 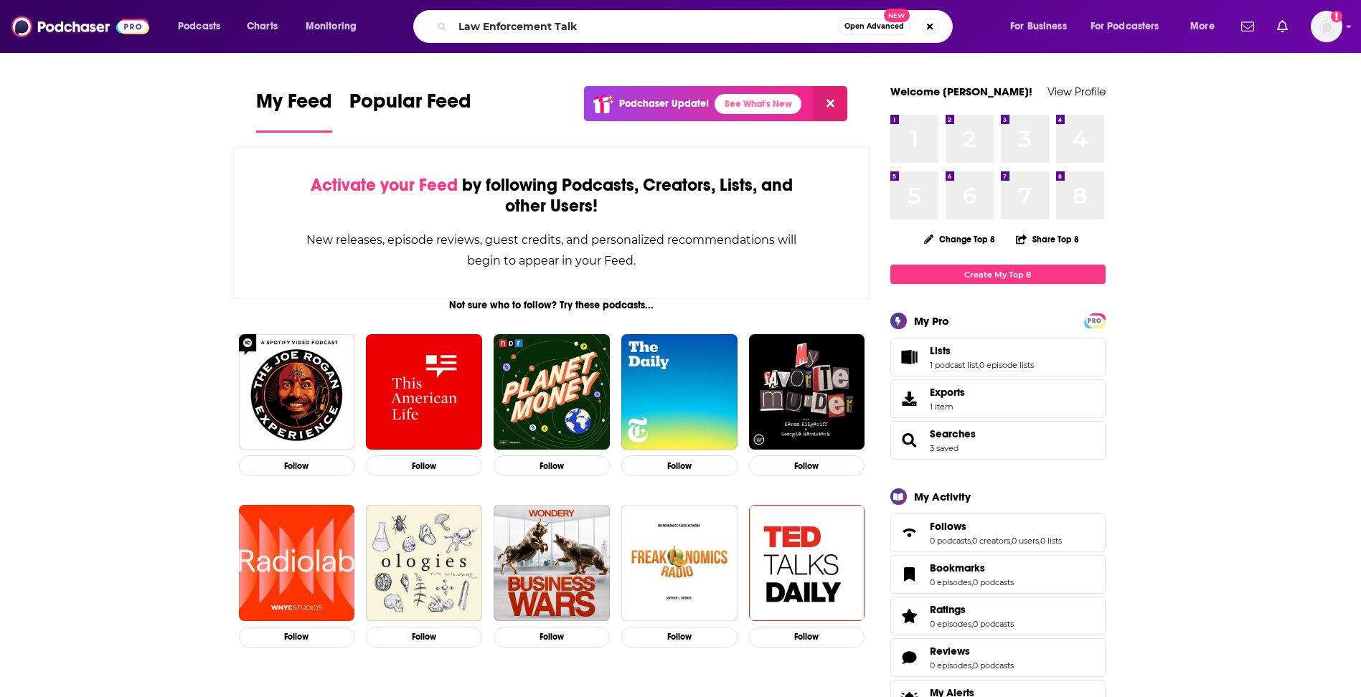 I want to click on a: Lists, so click(x=909, y=357).